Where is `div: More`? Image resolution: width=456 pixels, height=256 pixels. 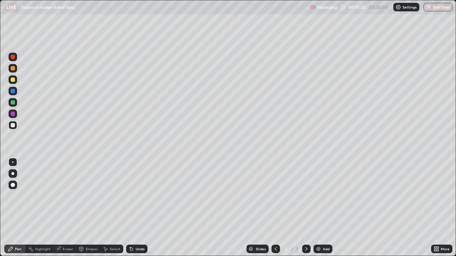 div: More is located at coordinates (445, 249).